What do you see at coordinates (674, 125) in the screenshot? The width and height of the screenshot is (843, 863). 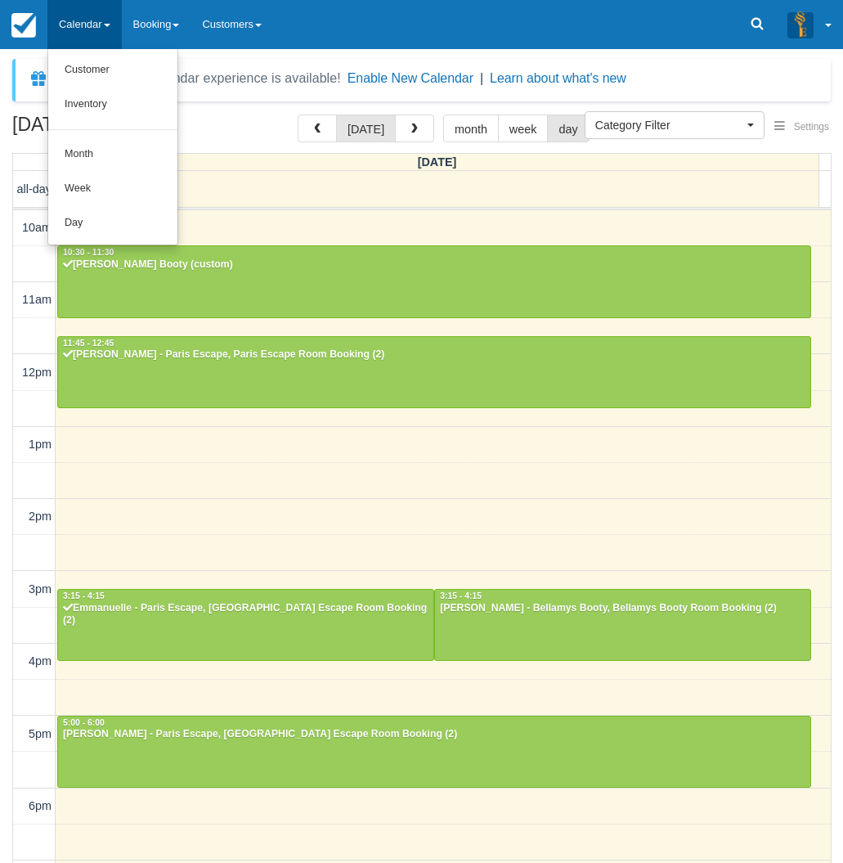 I see `button: Category Filter` at bounding box center [674, 125].